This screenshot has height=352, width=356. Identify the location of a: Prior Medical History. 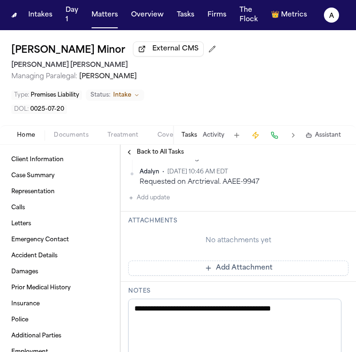
(60, 288).